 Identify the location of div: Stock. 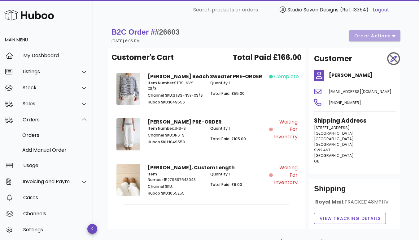
(48, 88).